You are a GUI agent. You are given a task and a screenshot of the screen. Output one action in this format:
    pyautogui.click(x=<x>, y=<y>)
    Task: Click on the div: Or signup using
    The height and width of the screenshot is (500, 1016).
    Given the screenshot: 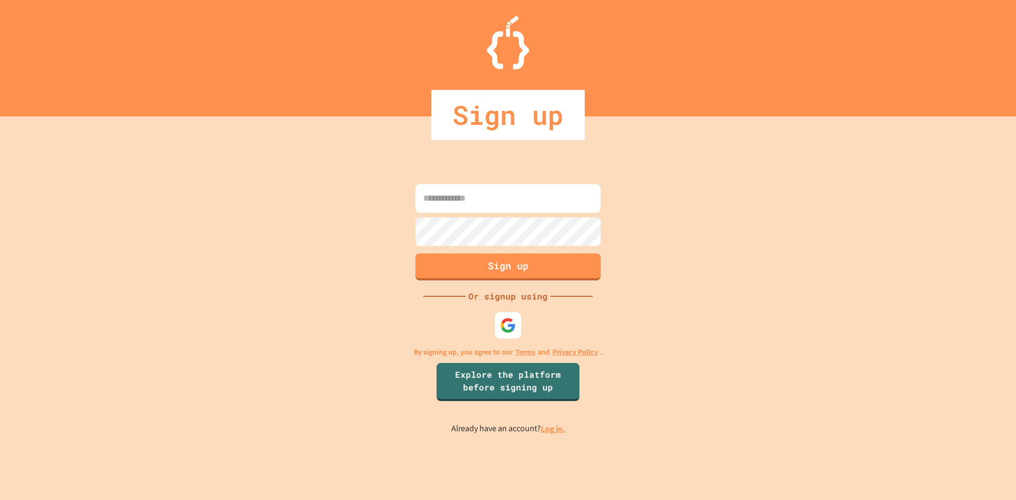 What is the action you would take?
    pyautogui.click(x=508, y=296)
    